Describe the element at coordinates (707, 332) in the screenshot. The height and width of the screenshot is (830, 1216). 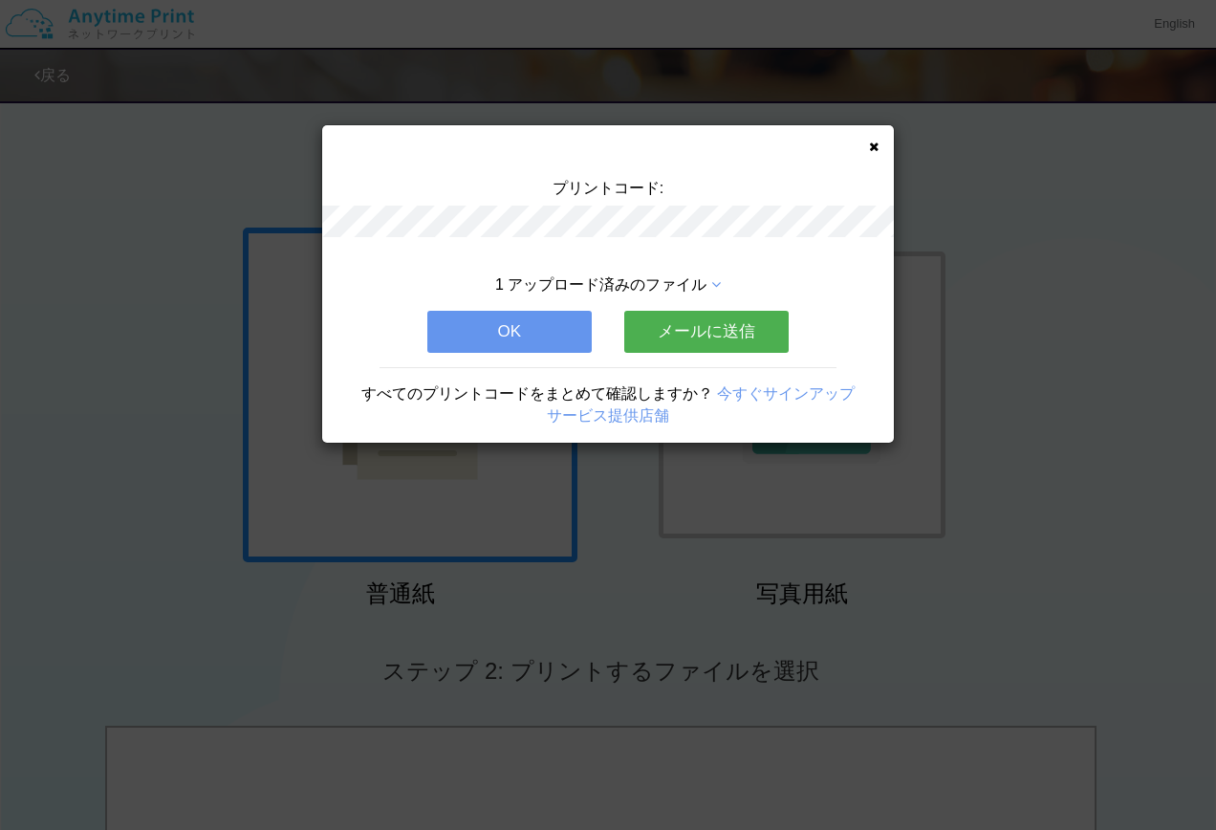
I see `button: メールに送信` at that location.